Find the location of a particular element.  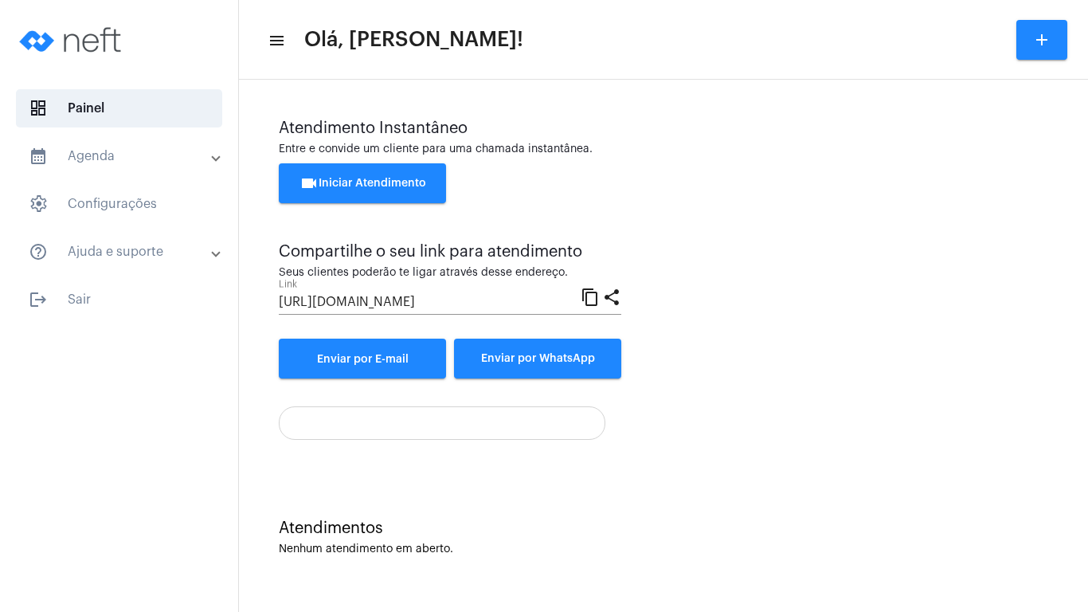

mat-icon: videocam is located at coordinates (309, 183).